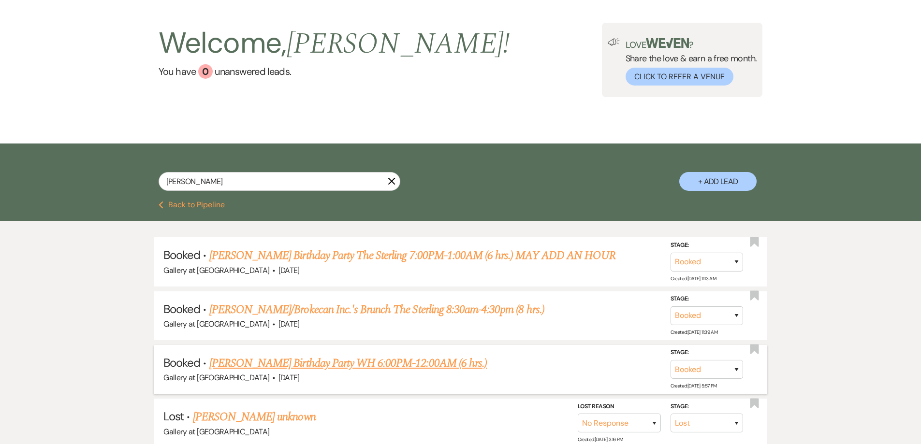 The width and height of the screenshot is (921, 444). I want to click on h2: Welcome,, so click(334, 43).